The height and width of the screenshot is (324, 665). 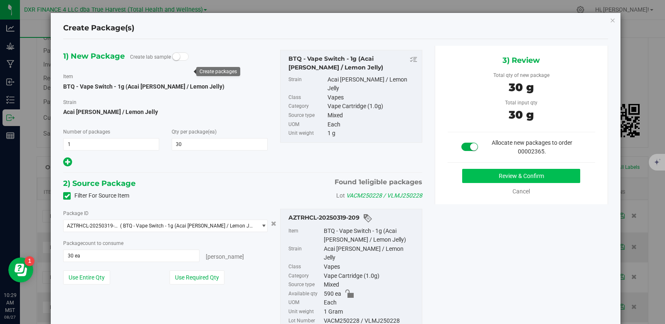 What do you see at coordinates (194, 132) in the screenshot?
I see `span: Qty per package` at bounding box center [194, 132].